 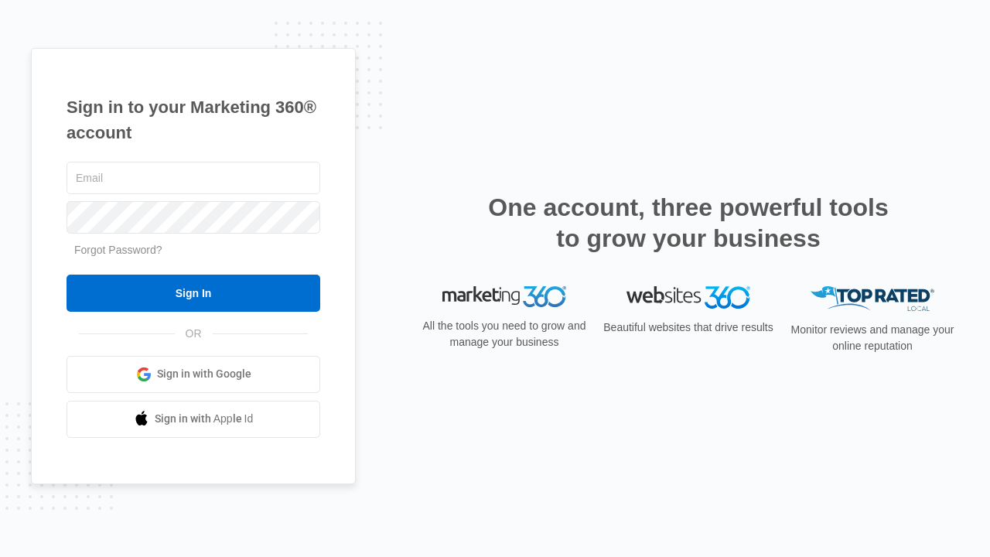 What do you see at coordinates (118, 250) in the screenshot?
I see `a: Forgot Password?` at bounding box center [118, 250].